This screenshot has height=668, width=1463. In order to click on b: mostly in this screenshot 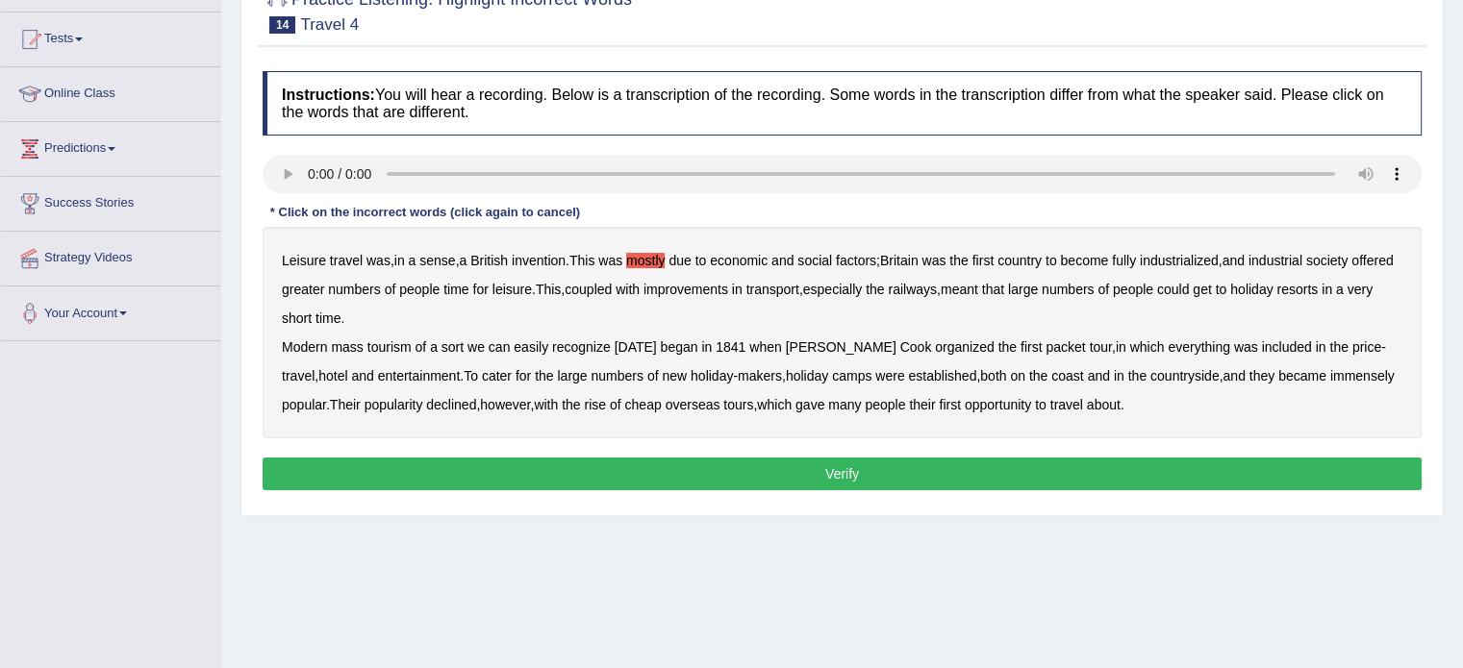, I will do `click(645, 261)`.